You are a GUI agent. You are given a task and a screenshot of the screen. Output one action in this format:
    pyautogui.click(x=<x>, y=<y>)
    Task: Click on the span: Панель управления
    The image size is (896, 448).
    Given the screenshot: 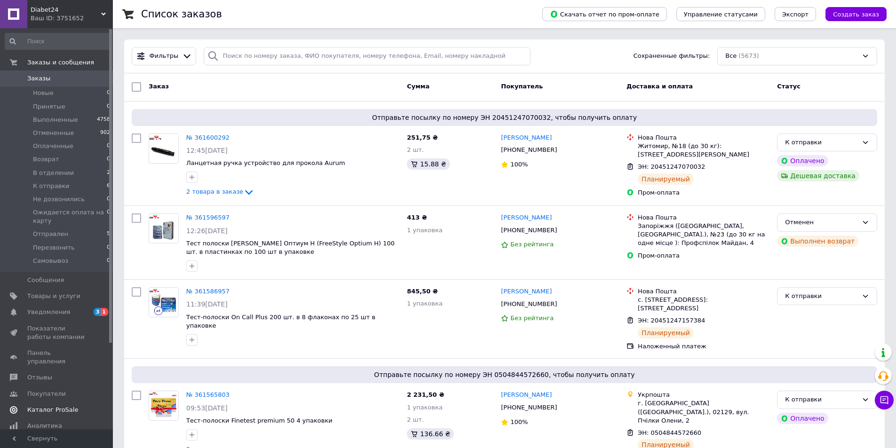 What is the action you would take?
    pyautogui.click(x=57, y=357)
    